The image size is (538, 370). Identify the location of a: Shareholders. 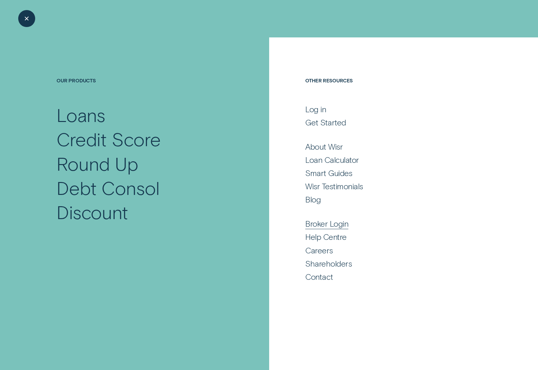
(393, 263).